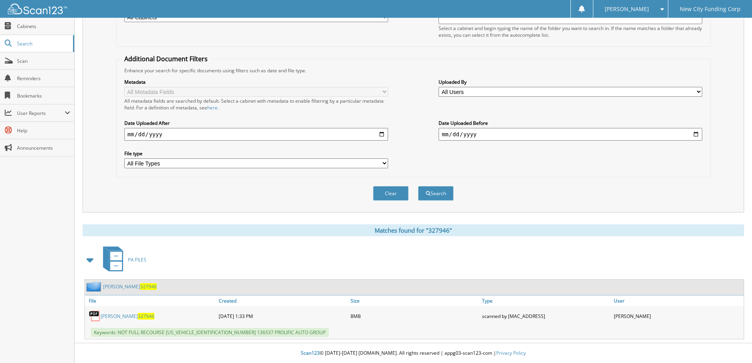 The width and height of the screenshot is (752, 363). What do you see at coordinates (43, 130) in the screenshot?
I see `span: Help` at bounding box center [43, 130].